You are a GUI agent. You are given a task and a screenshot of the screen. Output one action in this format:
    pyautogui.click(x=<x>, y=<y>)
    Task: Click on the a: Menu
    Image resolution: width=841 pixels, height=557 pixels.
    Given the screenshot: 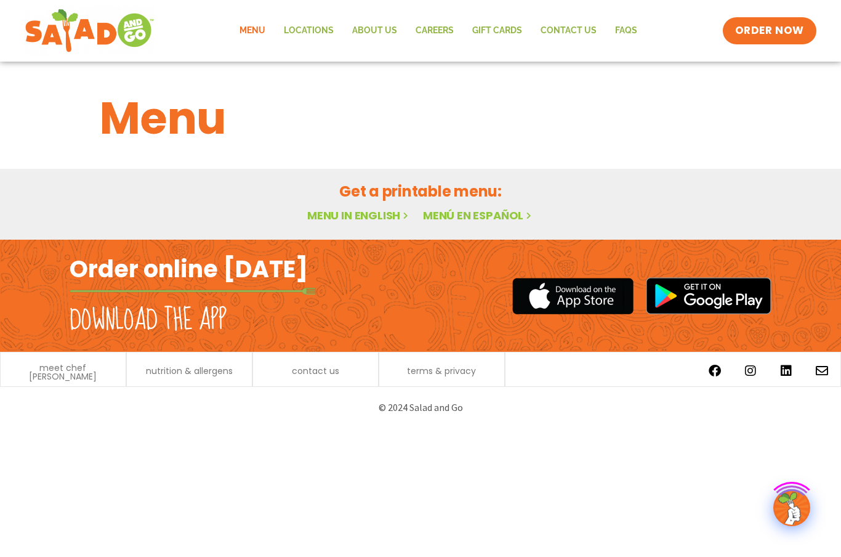 What is the action you would take?
    pyautogui.click(x=252, y=31)
    